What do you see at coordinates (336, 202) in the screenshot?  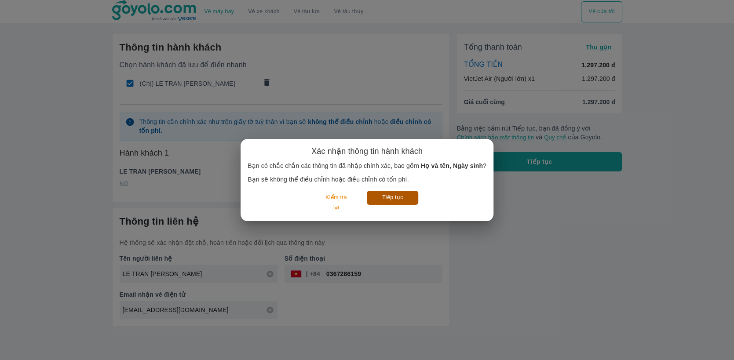 I see `button: Kiểm tra lại` at bounding box center [336, 202].